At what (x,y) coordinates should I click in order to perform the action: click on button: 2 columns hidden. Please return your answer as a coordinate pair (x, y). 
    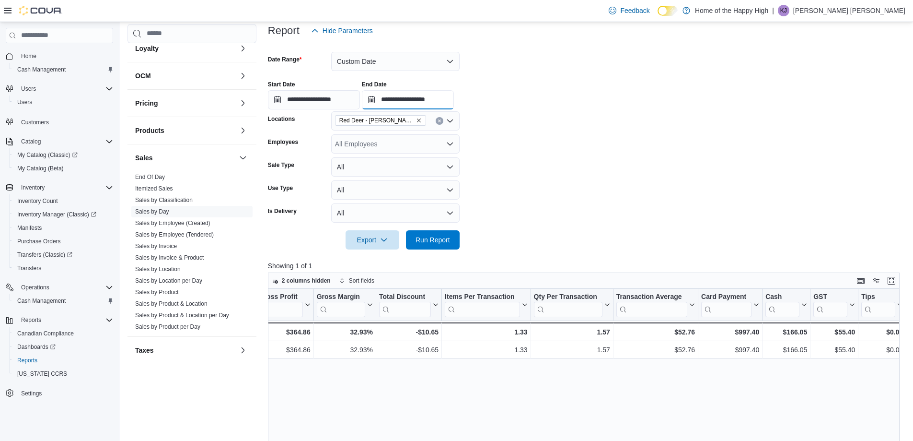
    Looking at the image, I should click on (302, 280).